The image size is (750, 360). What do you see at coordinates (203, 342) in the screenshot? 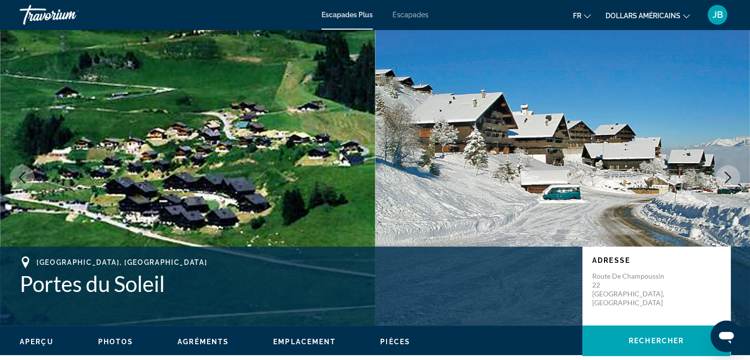
I see `span: Agréments` at bounding box center [203, 342].